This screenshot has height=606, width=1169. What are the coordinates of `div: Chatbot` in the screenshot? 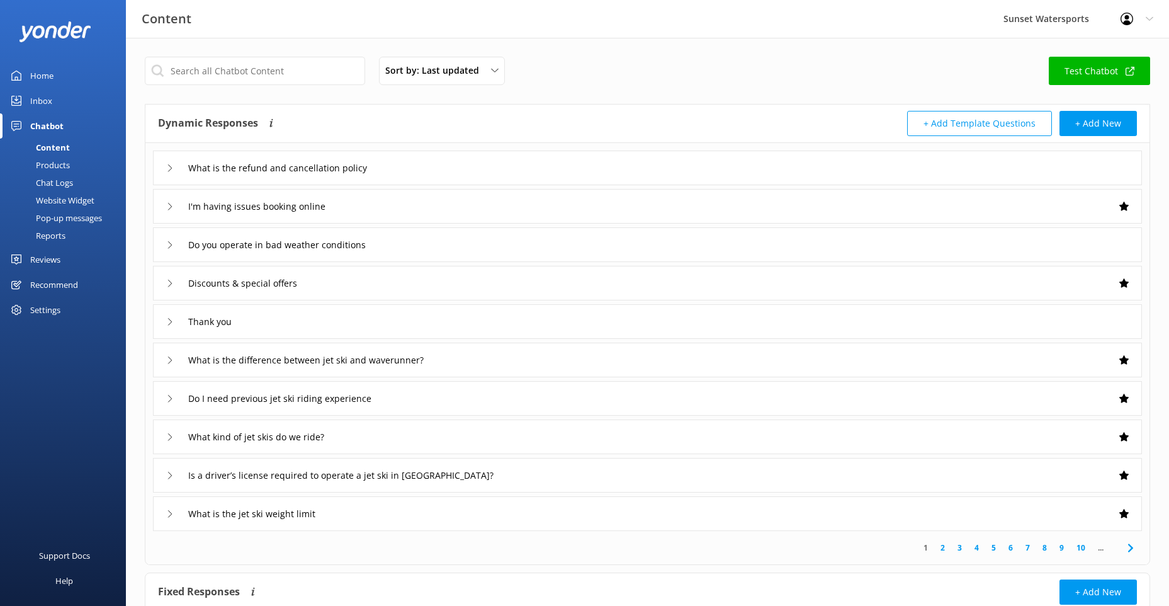 It's located at (47, 126).